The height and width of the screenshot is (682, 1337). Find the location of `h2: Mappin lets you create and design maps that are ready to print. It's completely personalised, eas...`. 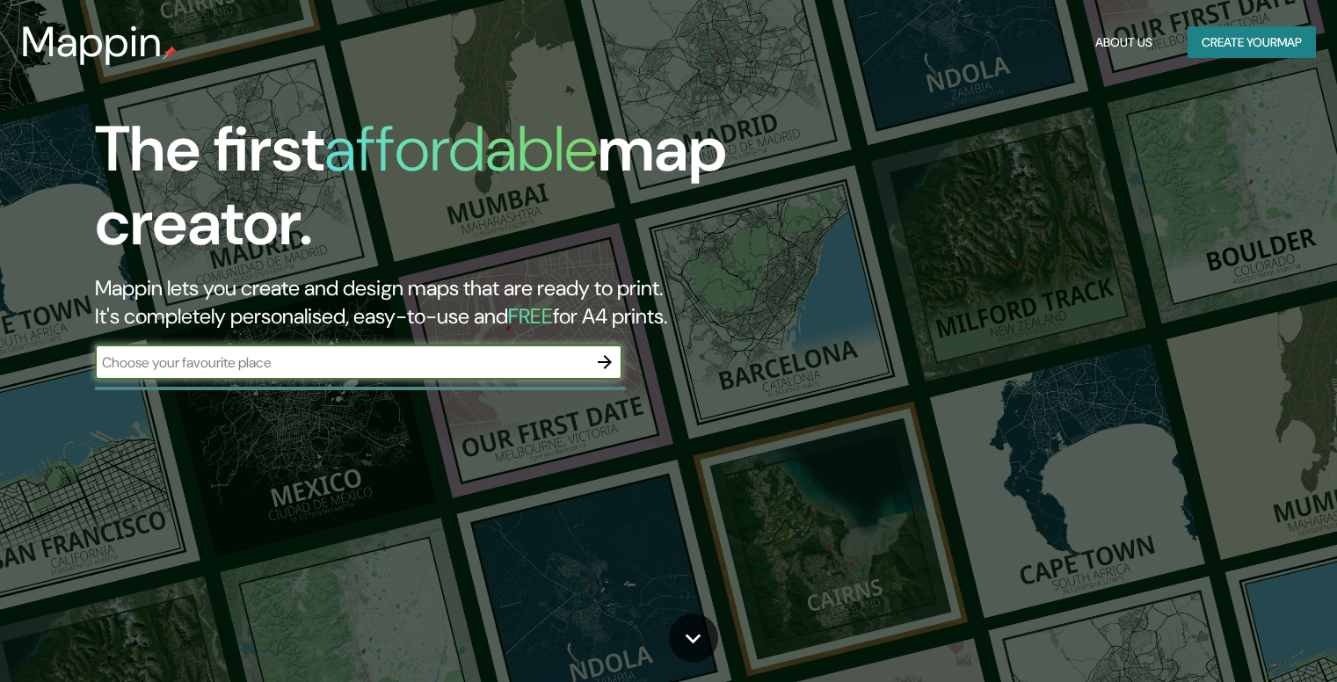

h2: Mappin lets you create and design maps that are ready to print. It's completely personalised, eas... is located at coordinates (429, 302).